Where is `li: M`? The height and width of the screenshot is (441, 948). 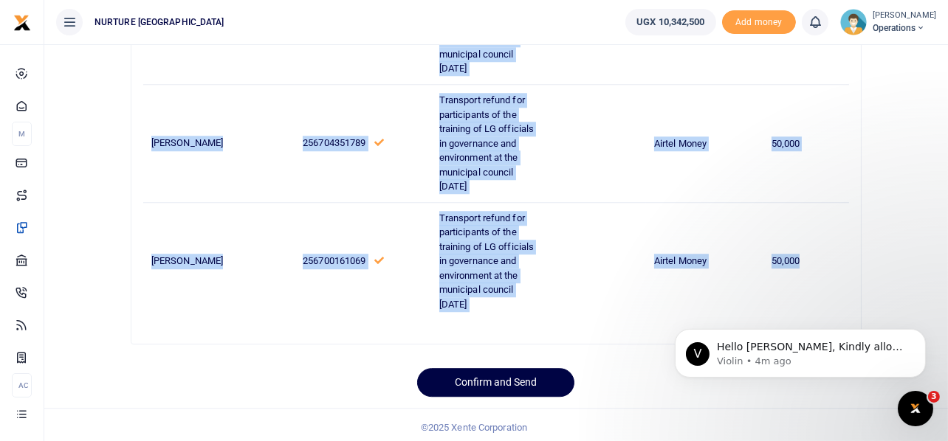 li: M is located at coordinates (21, 134).